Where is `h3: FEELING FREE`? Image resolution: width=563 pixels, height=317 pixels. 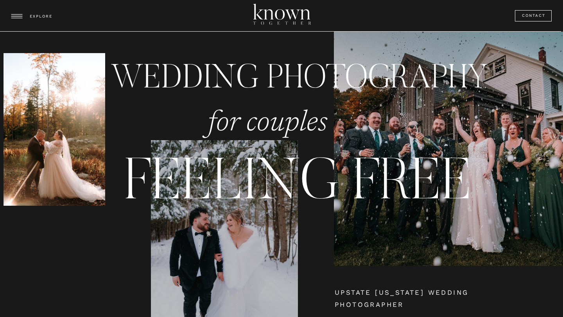
h3: FEELING FREE is located at coordinates (298, 172).